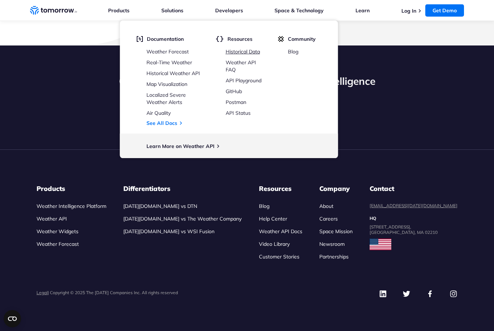 The height and width of the screenshot is (331, 494). Describe the element at coordinates (243, 52) in the screenshot. I see `a: Historical Data` at that location.